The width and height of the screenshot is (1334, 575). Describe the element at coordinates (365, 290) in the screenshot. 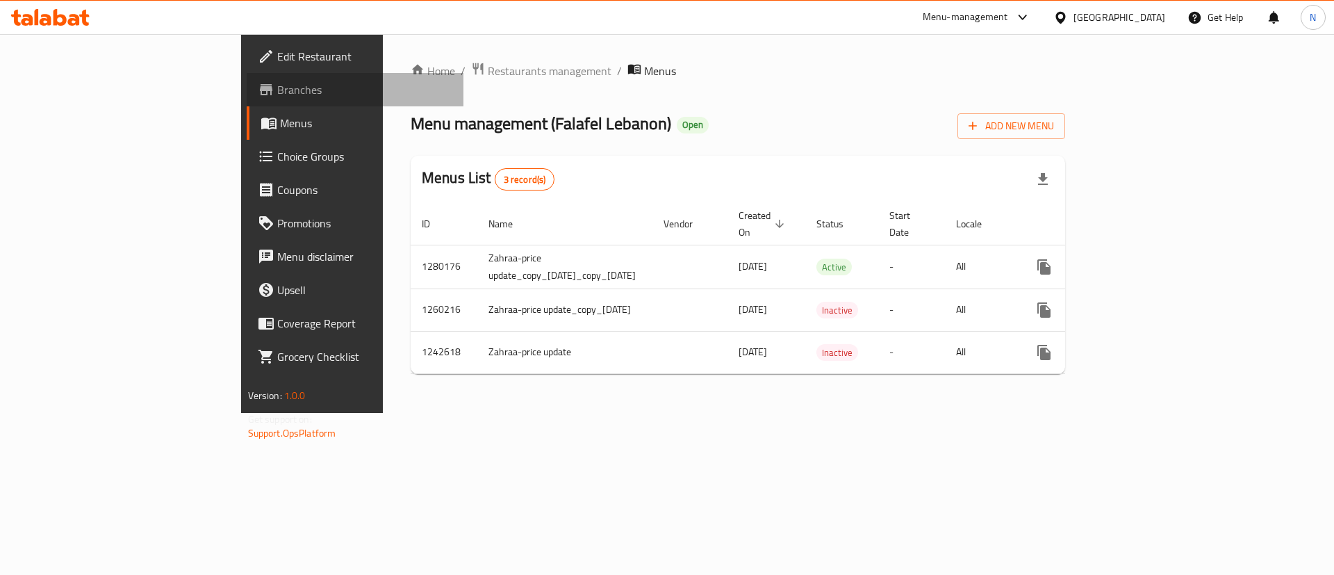

I see `span: Upsell` at that location.